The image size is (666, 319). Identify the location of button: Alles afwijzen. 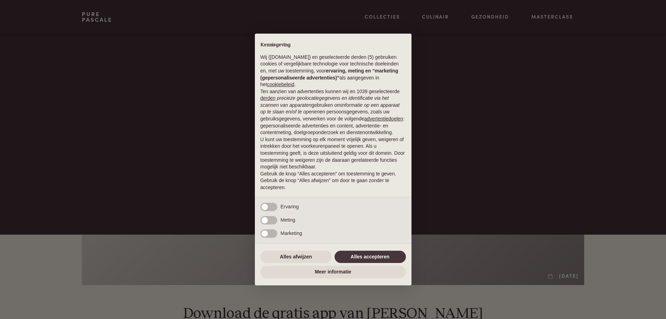
(296, 257).